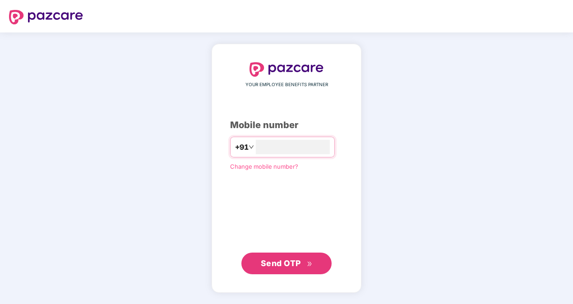 The width and height of the screenshot is (573, 304). What do you see at coordinates (286, 263) in the screenshot?
I see `button: Send OTPdouble-right` at bounding box center [286, 263].